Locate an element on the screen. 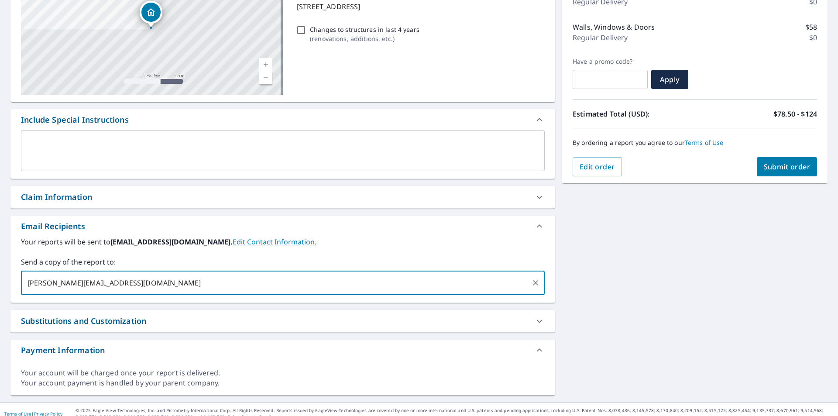 Image resolution: width=838 pixels, height=416 pixels. div: Dropped pin, building 1, Residential property, 3009 Valley Oaks Dr Imperial, MO 63052 is located at coordinates (151, 14).